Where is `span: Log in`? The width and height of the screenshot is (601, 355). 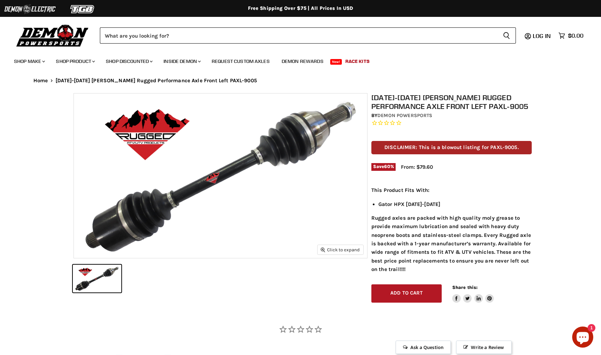 span: Log in is located at coordinates (541, 36).